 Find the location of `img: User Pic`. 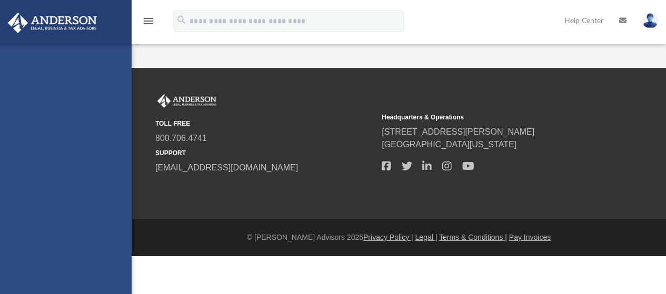

img: User Pic is located at coordinates (650, 21).